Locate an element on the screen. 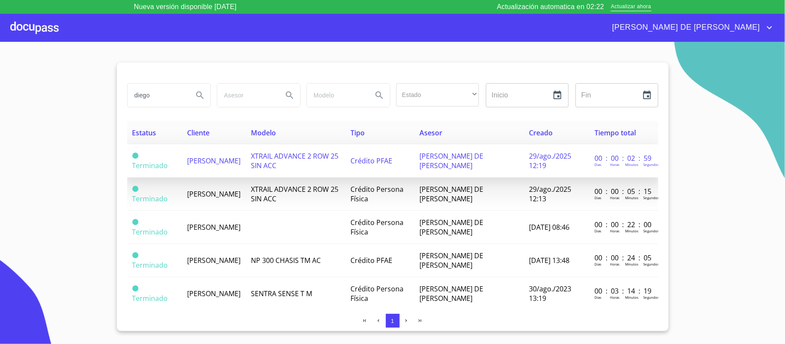 The image size is (785, 344). span: 30/ago./2023 13:19 is located at coordinates (550, 294).